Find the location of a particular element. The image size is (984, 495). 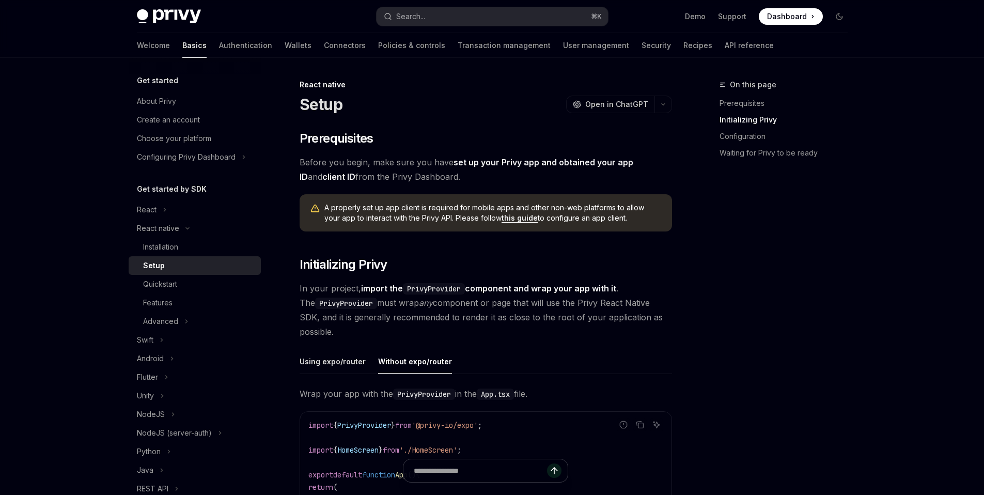

button: React is located at coordinates (150, 210).